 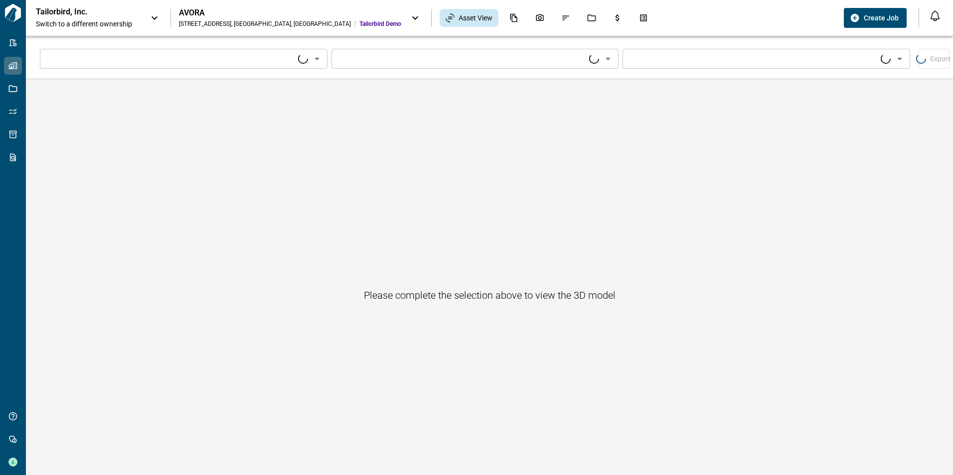 I want to click on div: Budgets, so click(x=618, y=18).